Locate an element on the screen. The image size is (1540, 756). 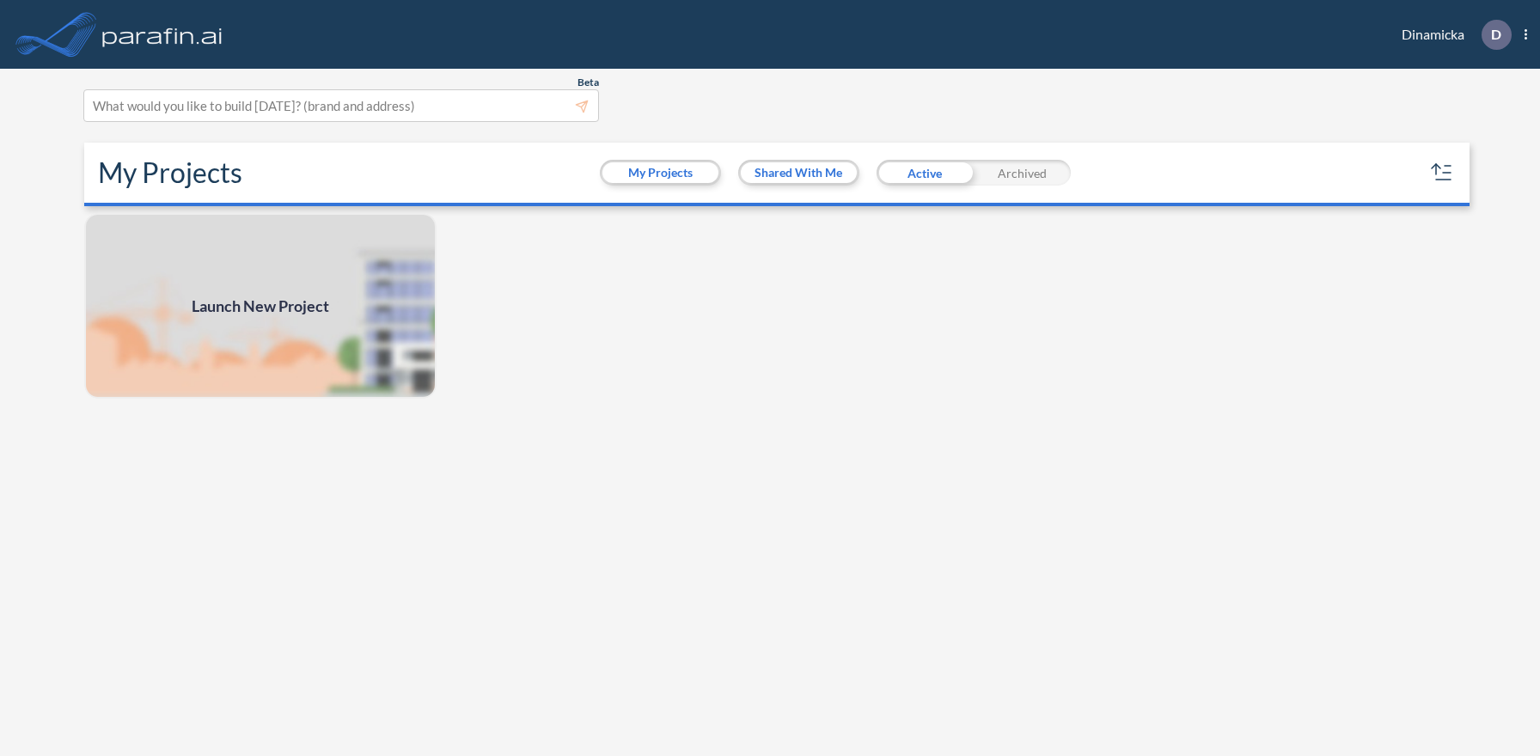
span: Launch New Project is located at coordinates (260, 306).